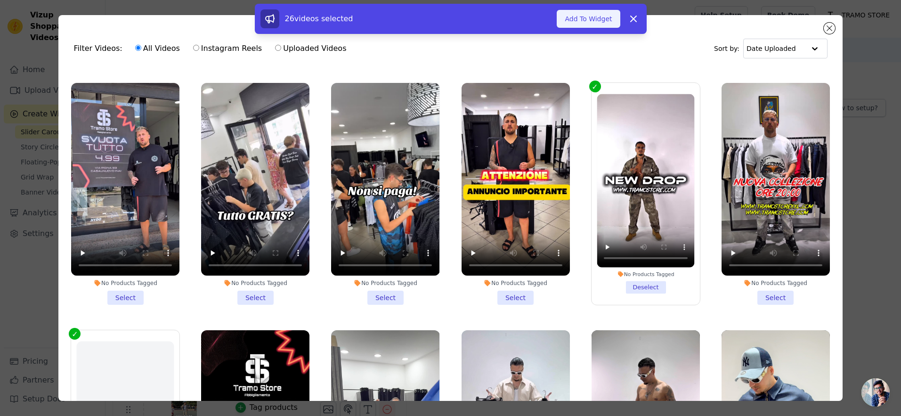  I want to click on label: Instagram Reels, so click(228, 49).